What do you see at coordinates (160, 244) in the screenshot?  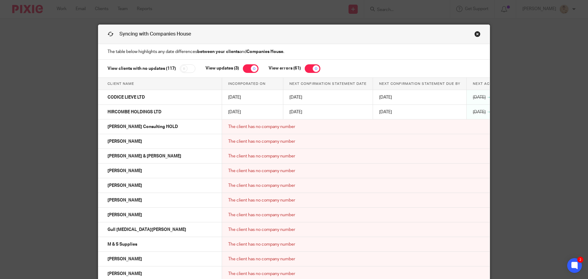 I see `td: M & S Supplies` at bounding box center [160, 244].